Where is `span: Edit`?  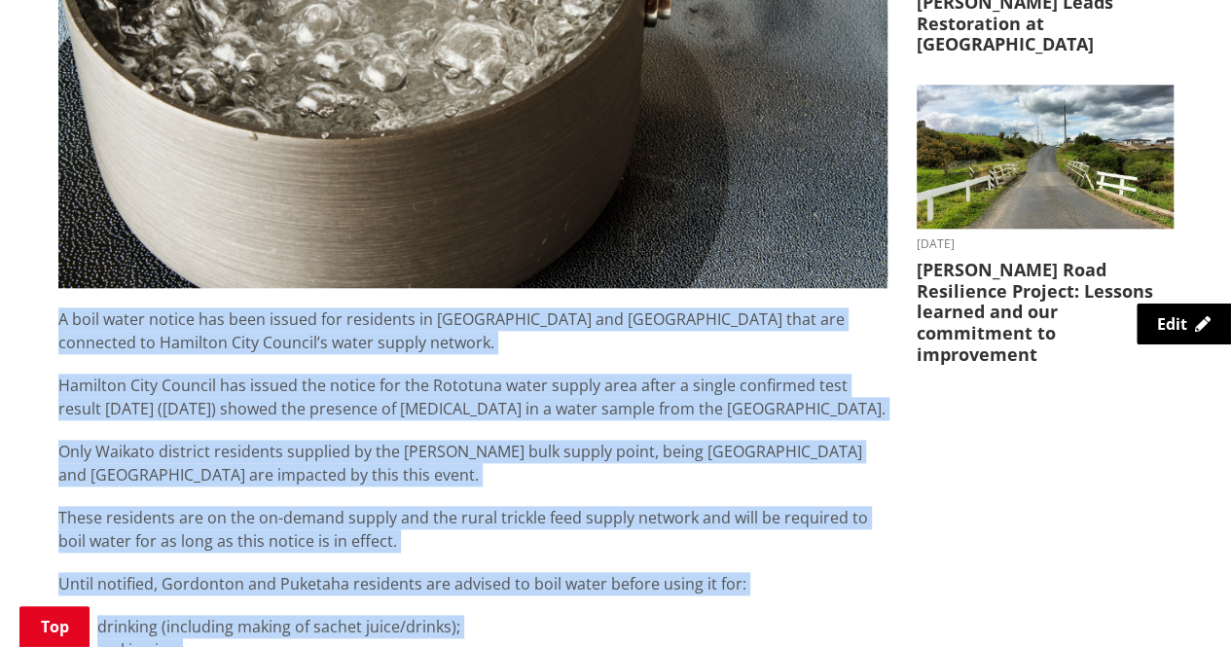
span: Edit is located at coordinates (1172, 324).